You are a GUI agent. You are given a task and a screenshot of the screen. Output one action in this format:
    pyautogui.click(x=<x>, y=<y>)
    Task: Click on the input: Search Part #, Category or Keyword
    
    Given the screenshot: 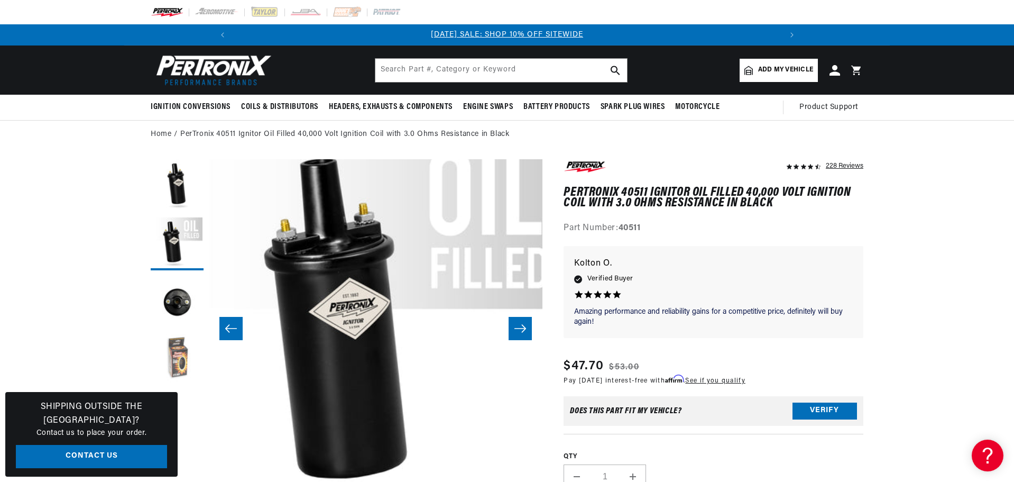 What is the action you would take?
    pyautogui.click(x=501, y=70)
    